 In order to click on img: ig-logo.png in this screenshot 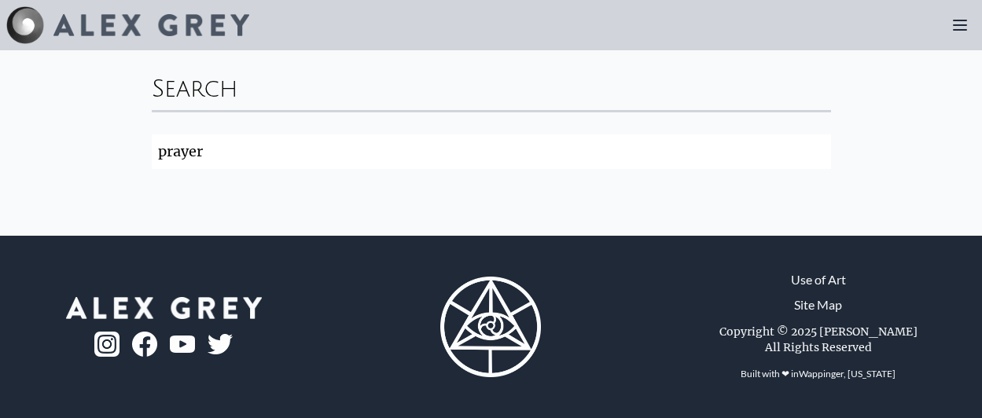, I will do `click(107, 344)`.